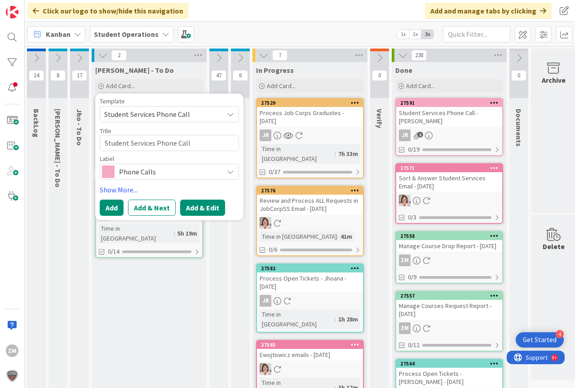 Image resolution: width=575 pixels, height=388 pixels. I want to click on span: 0/19, so click(414, 149).